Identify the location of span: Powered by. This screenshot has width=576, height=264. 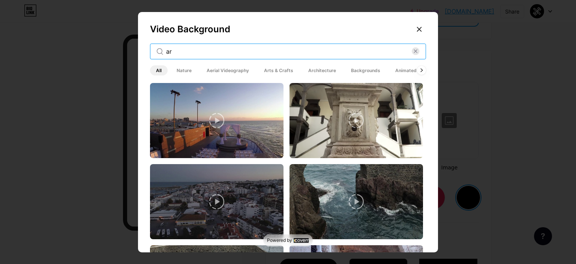
(280, 240).